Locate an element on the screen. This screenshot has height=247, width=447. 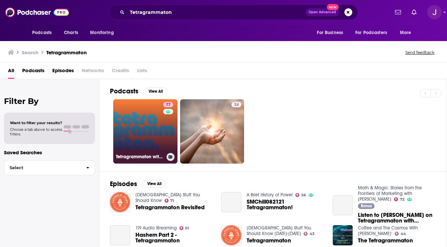
a: 119 Audio Streaming is located at coordinates (156, 228).